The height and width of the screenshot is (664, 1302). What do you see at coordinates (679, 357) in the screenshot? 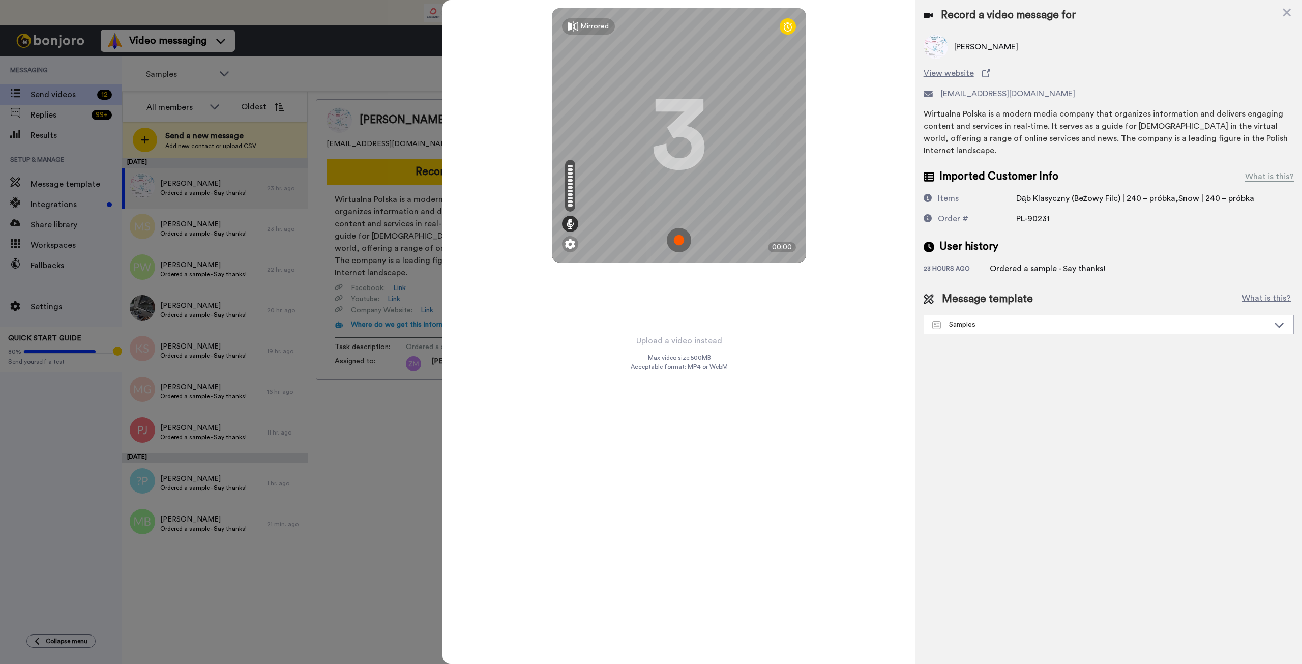
I see `span: Max video size: 500 MB` at bounding box center [679, 357].